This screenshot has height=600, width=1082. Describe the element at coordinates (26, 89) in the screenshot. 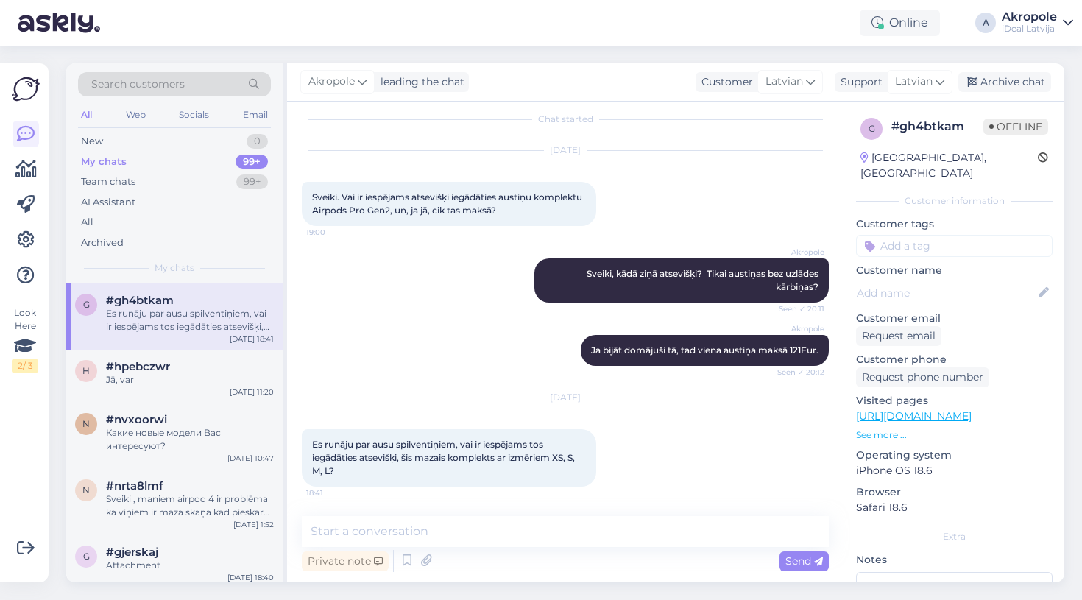

I see `img: Askly Logo` at that location.